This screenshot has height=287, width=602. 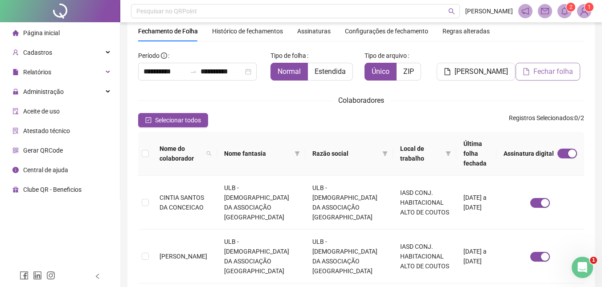 What do you see at coordinates (584, 11) in the screenshot?
I see `img: 65800` at bounding box center [584, 11].